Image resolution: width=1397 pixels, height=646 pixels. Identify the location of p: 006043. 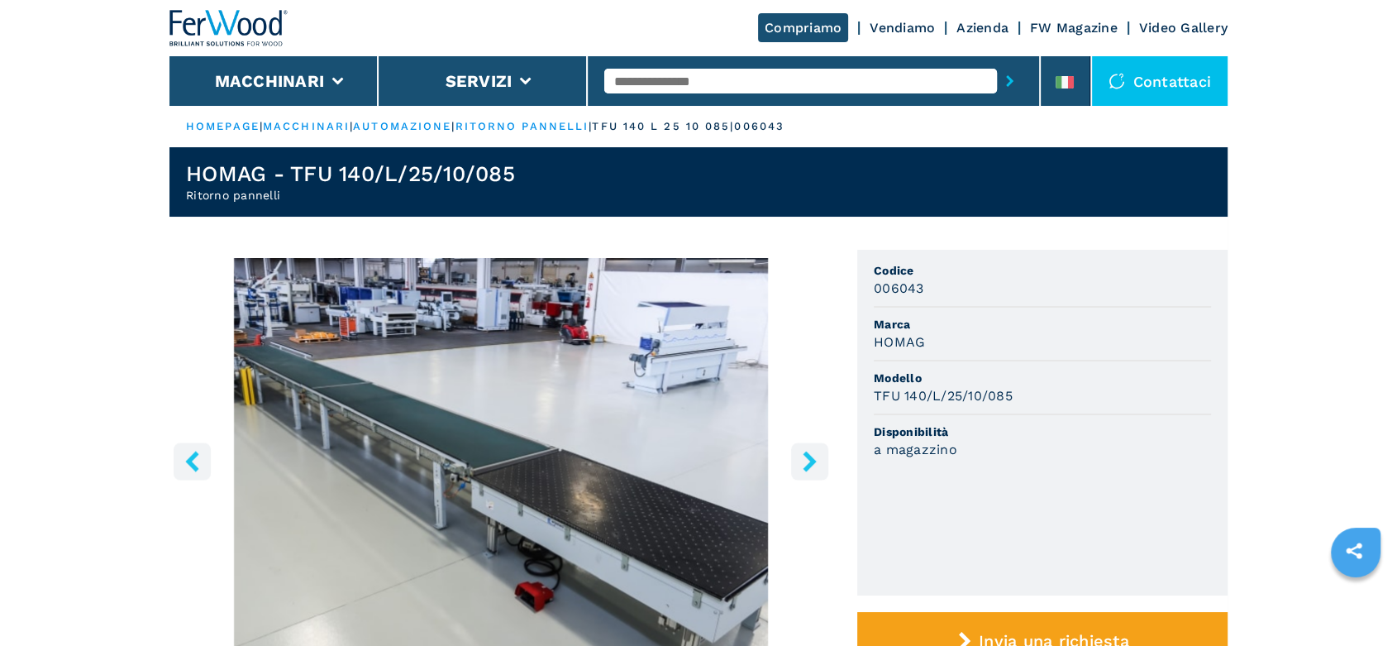
(759, 127).